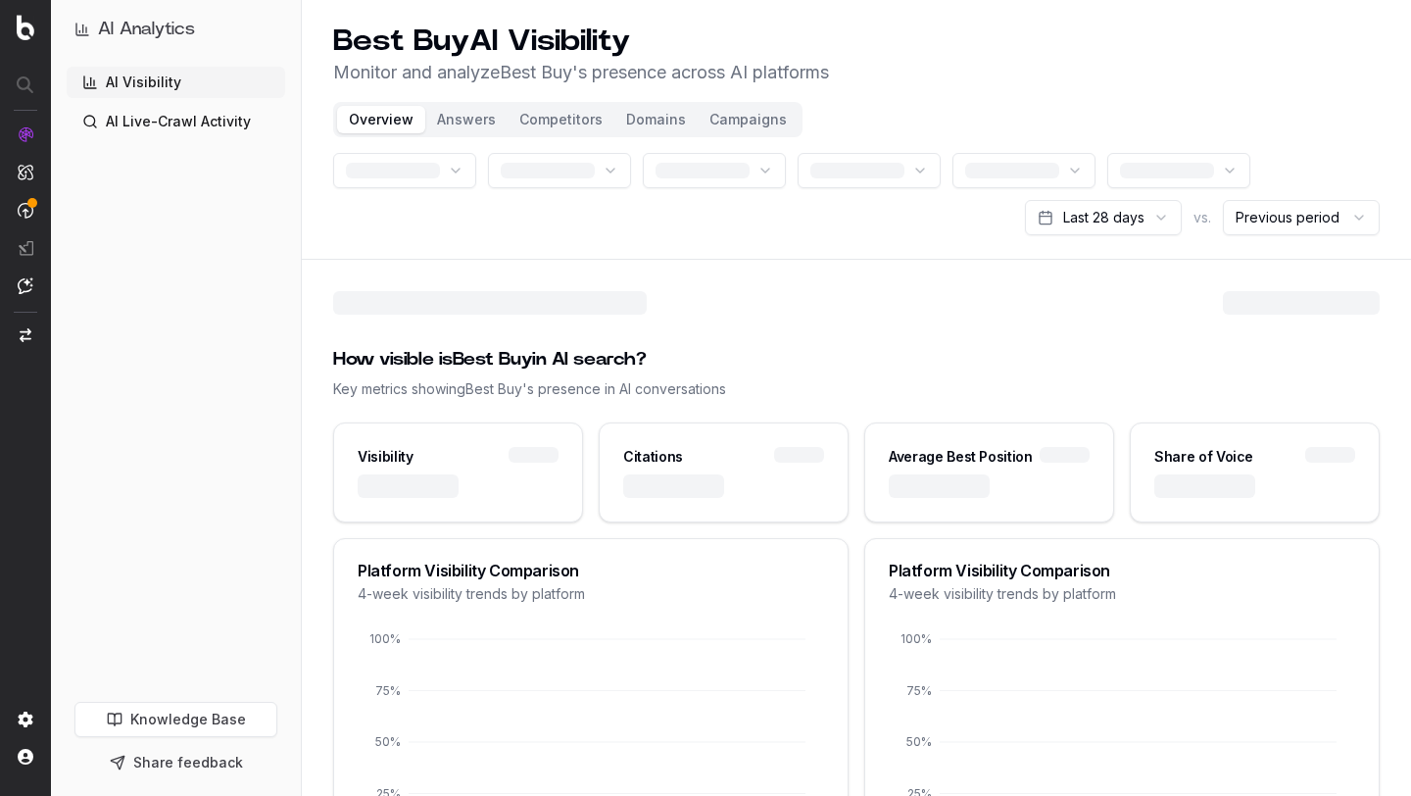  I want to click on img: Setting, so click(25, 719).